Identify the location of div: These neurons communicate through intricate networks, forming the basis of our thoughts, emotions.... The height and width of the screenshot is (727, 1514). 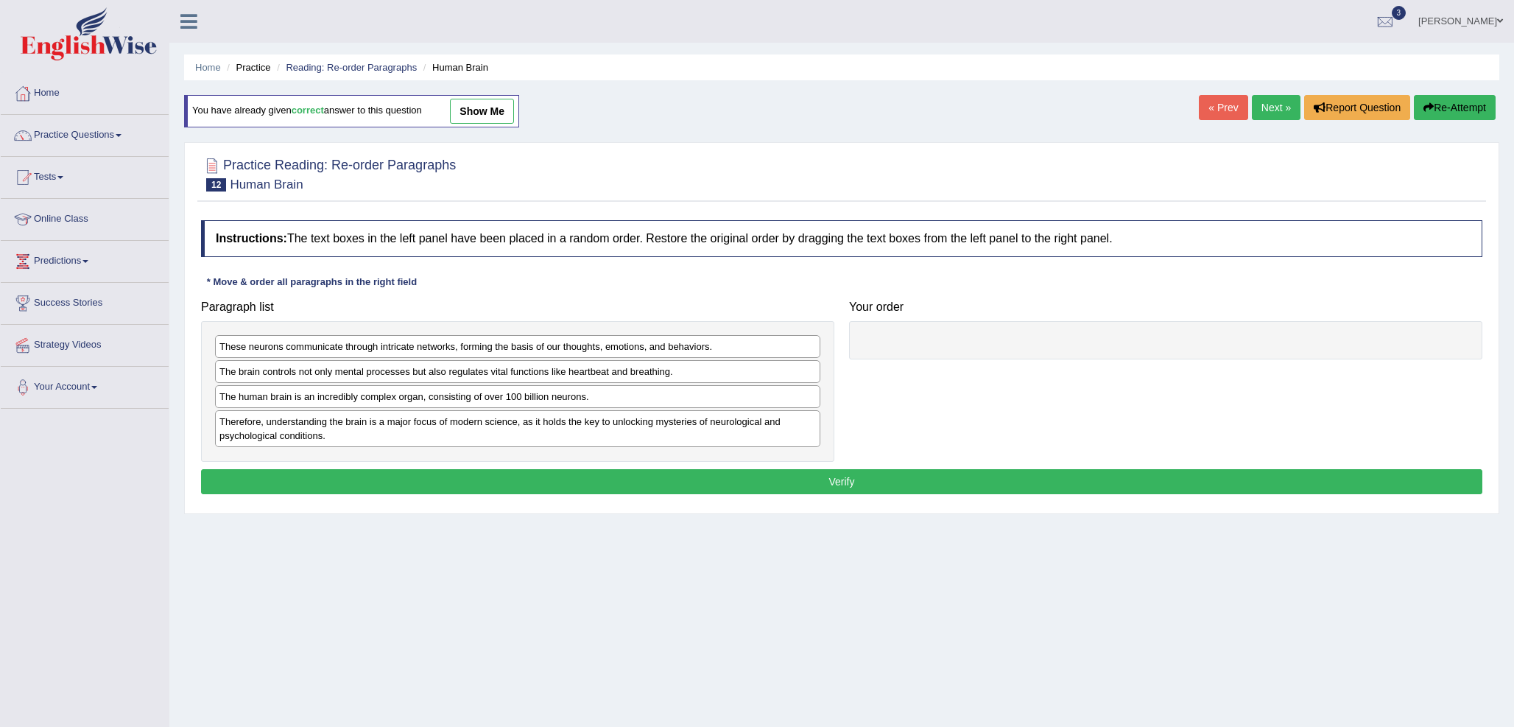
(518, 346).